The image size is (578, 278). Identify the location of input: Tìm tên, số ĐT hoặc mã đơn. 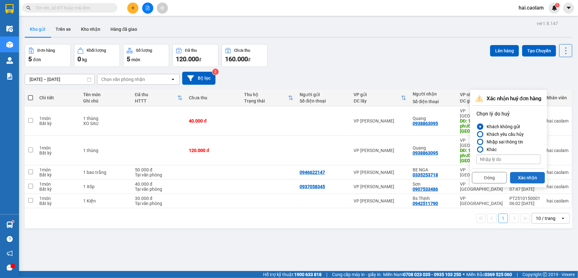
(72, 8).